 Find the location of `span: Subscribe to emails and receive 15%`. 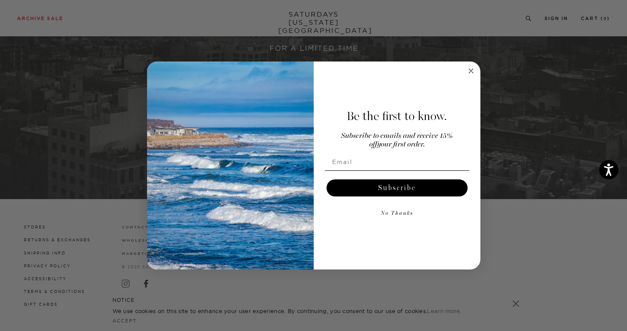

span: Subscribe to emails and receive 15% is located at coordinates (396, 136).